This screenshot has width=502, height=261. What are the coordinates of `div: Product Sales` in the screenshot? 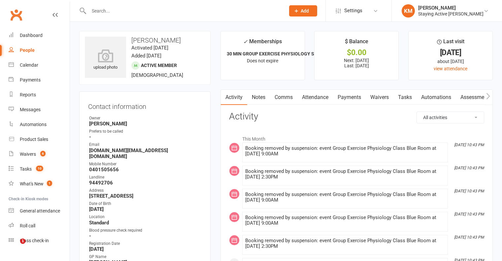 It's located at (34, 139).